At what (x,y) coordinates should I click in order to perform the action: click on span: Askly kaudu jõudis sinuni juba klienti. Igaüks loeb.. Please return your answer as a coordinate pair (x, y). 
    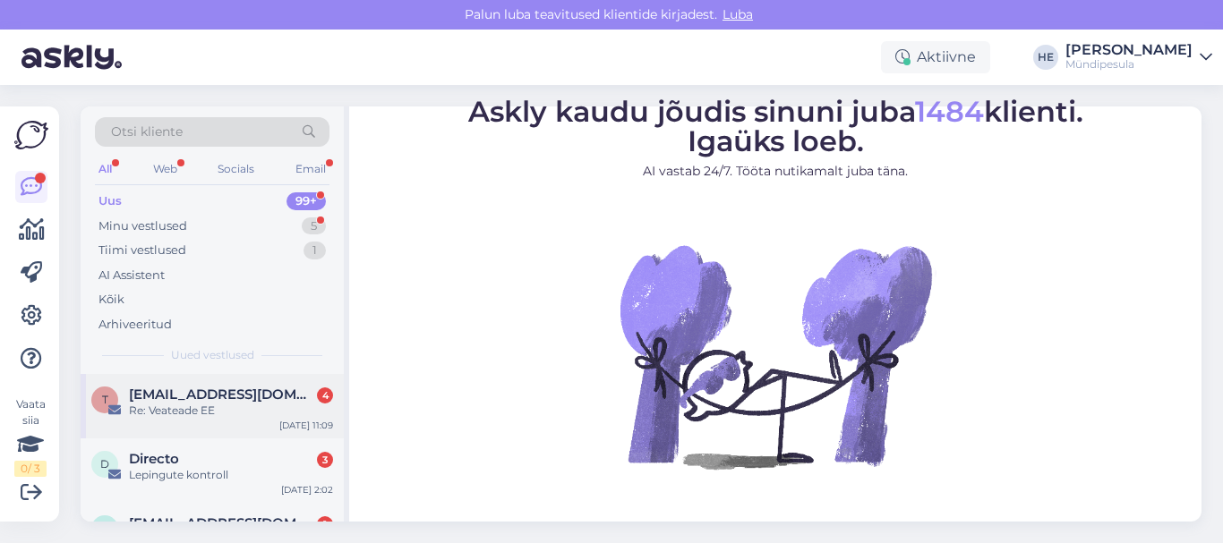
    Looking at the image, I should click on (775, 126).